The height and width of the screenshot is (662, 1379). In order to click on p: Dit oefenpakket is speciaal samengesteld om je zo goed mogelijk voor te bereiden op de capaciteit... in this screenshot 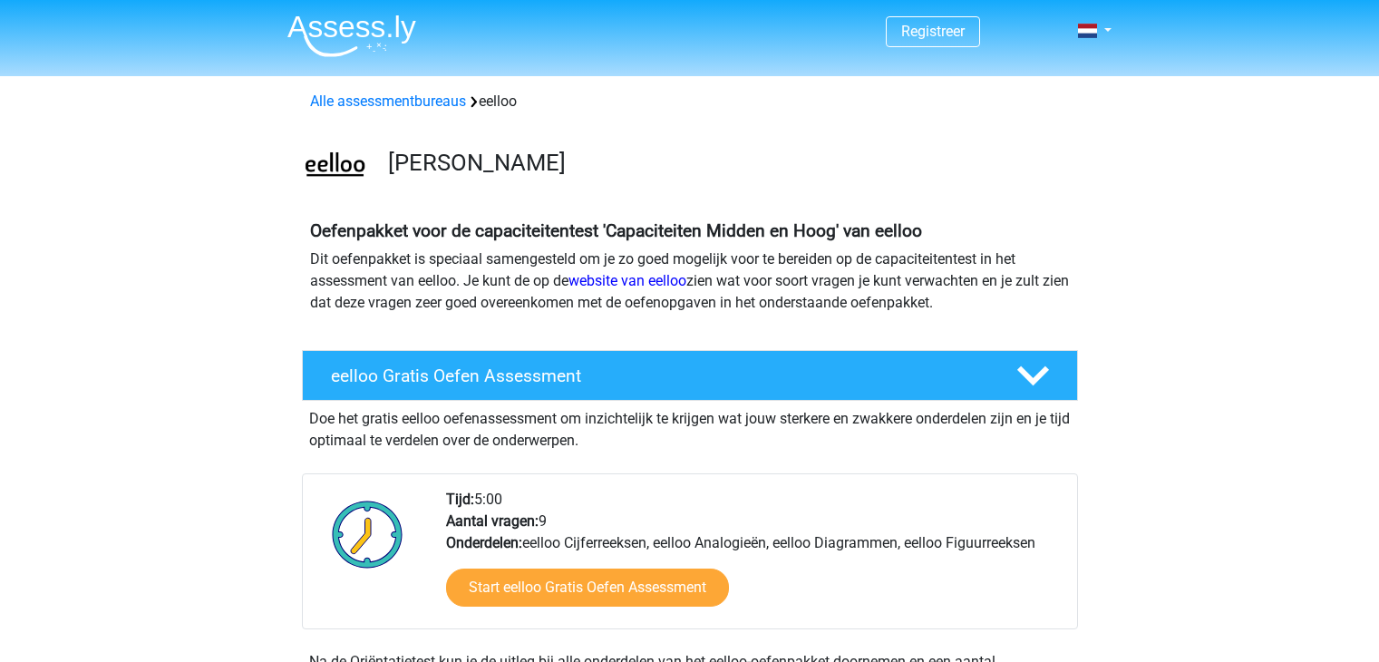, I will do `click(690, 281)`.